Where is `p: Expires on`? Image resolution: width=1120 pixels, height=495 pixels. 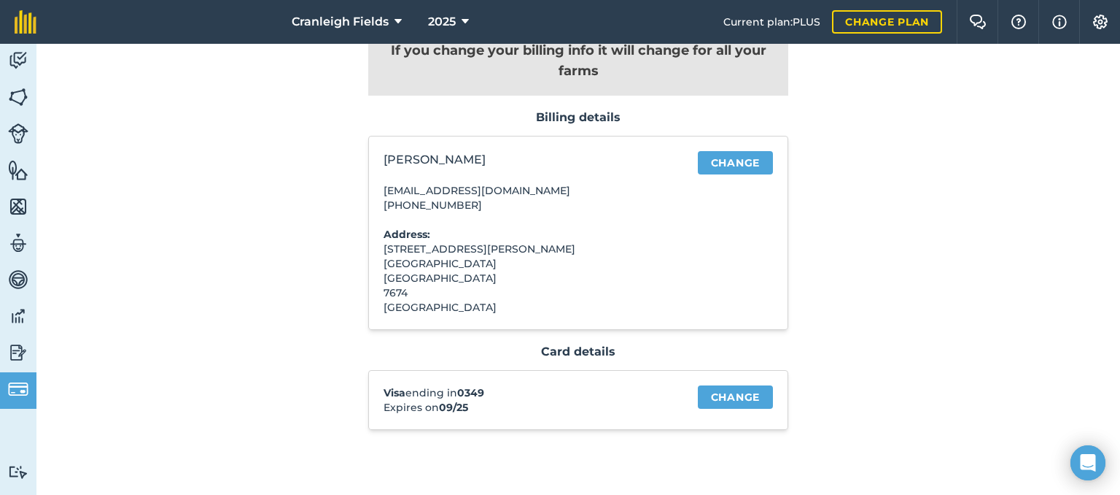 p: Expires on is located at coordinates (530, 407).